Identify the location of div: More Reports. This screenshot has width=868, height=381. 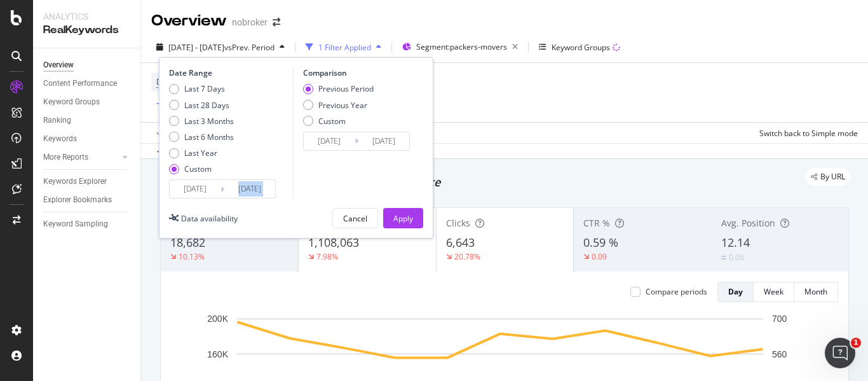
(65, 157).